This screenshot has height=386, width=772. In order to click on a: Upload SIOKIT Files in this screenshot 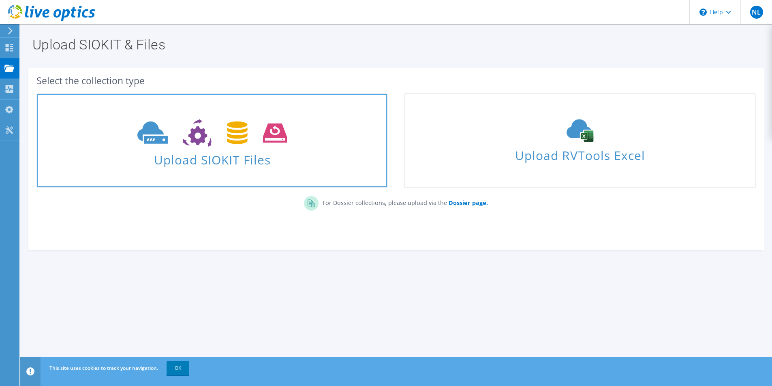, I will do `click(212, 141)`.